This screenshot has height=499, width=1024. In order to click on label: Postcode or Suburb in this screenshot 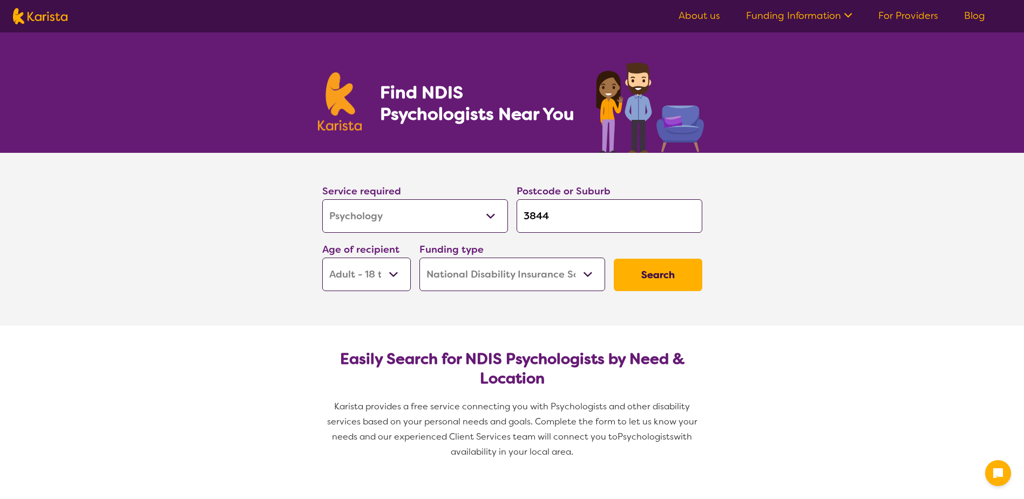, I will do `click(564, 191)`.